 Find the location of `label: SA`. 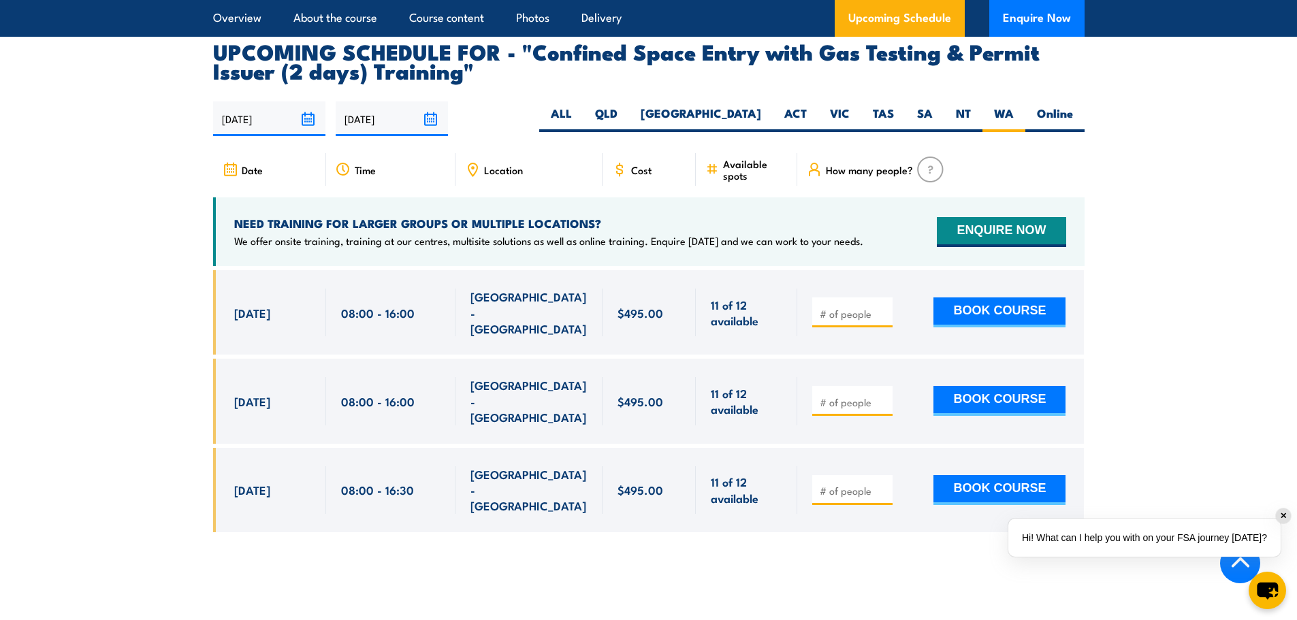

label: SA is located at coordinates (925, 118).